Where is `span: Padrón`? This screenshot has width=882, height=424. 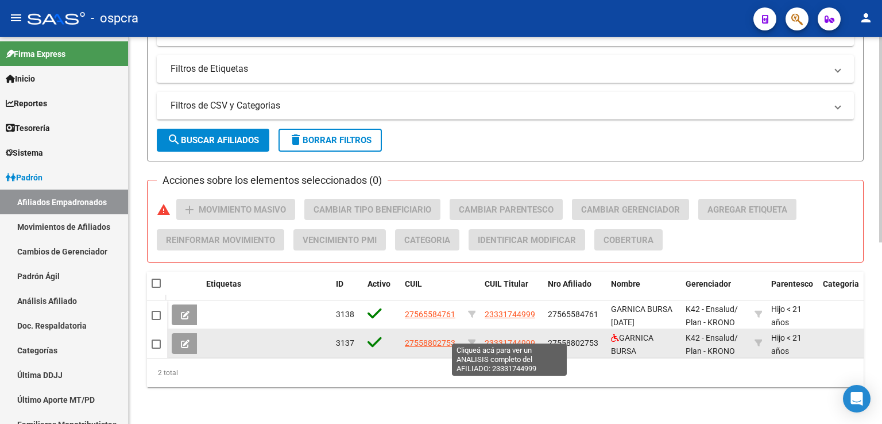
span: Padrón is located at coordinates (24, 177).